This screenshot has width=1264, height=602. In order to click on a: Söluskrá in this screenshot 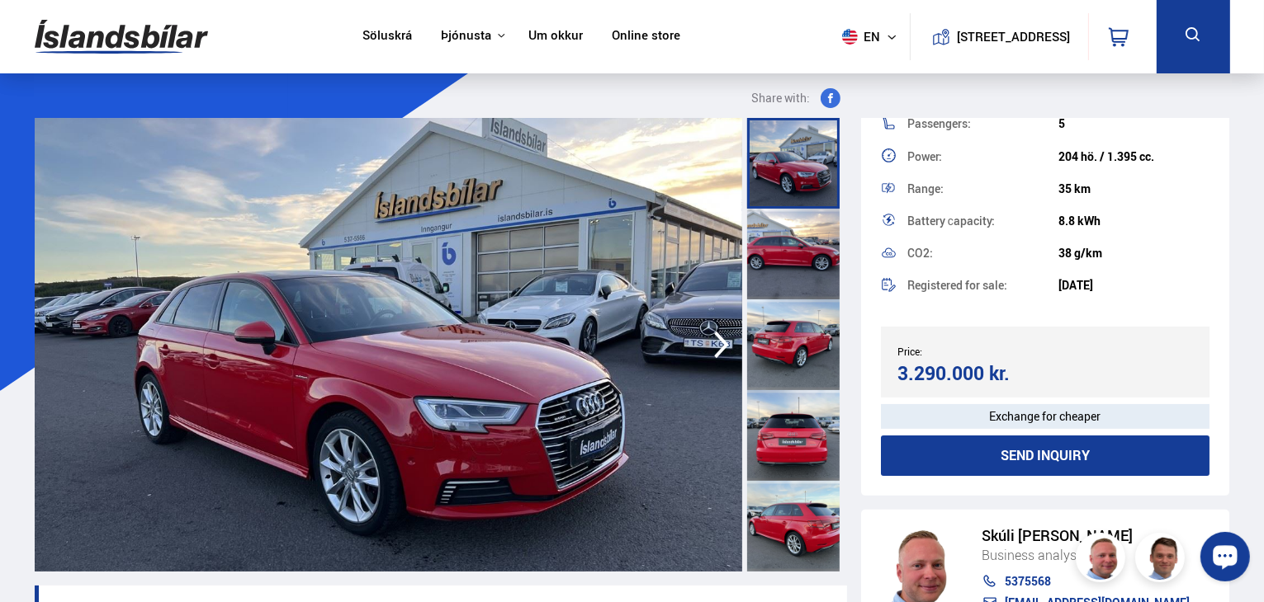, I will do `click(387, 36)`.